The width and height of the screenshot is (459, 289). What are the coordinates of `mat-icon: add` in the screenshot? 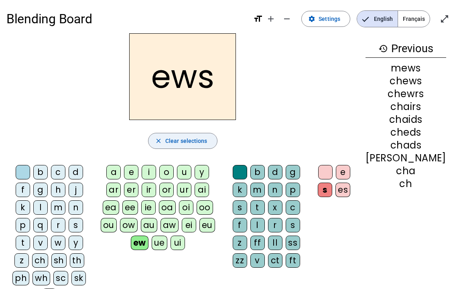 It's located at (271, 19).